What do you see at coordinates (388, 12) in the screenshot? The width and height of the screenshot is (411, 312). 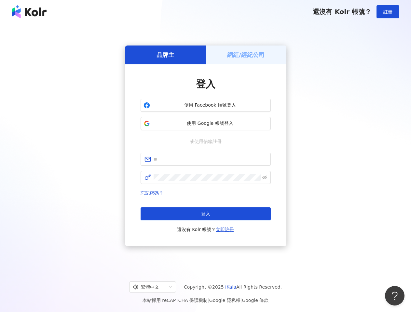 I see `span: 註冊` at bounding box center [388, 12].